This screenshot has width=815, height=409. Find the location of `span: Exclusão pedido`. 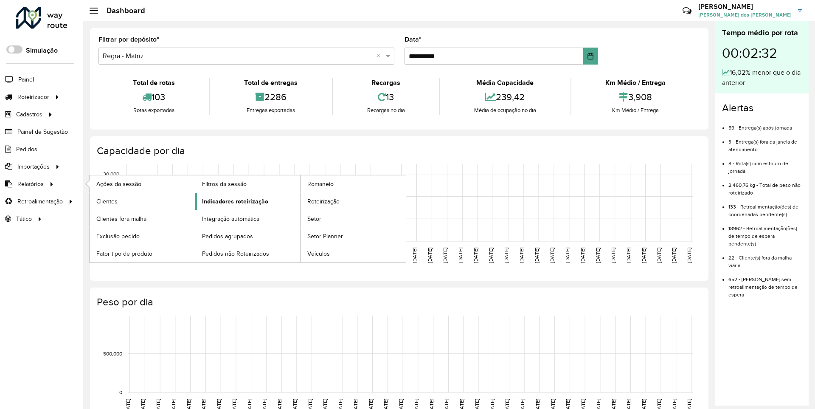

span: Exclusão pedido is located at coordinates (118, 236).